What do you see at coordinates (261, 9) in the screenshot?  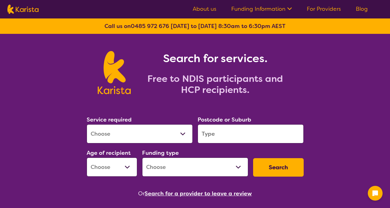 I see `a: Funding Information` at bounding box center [261, 9].